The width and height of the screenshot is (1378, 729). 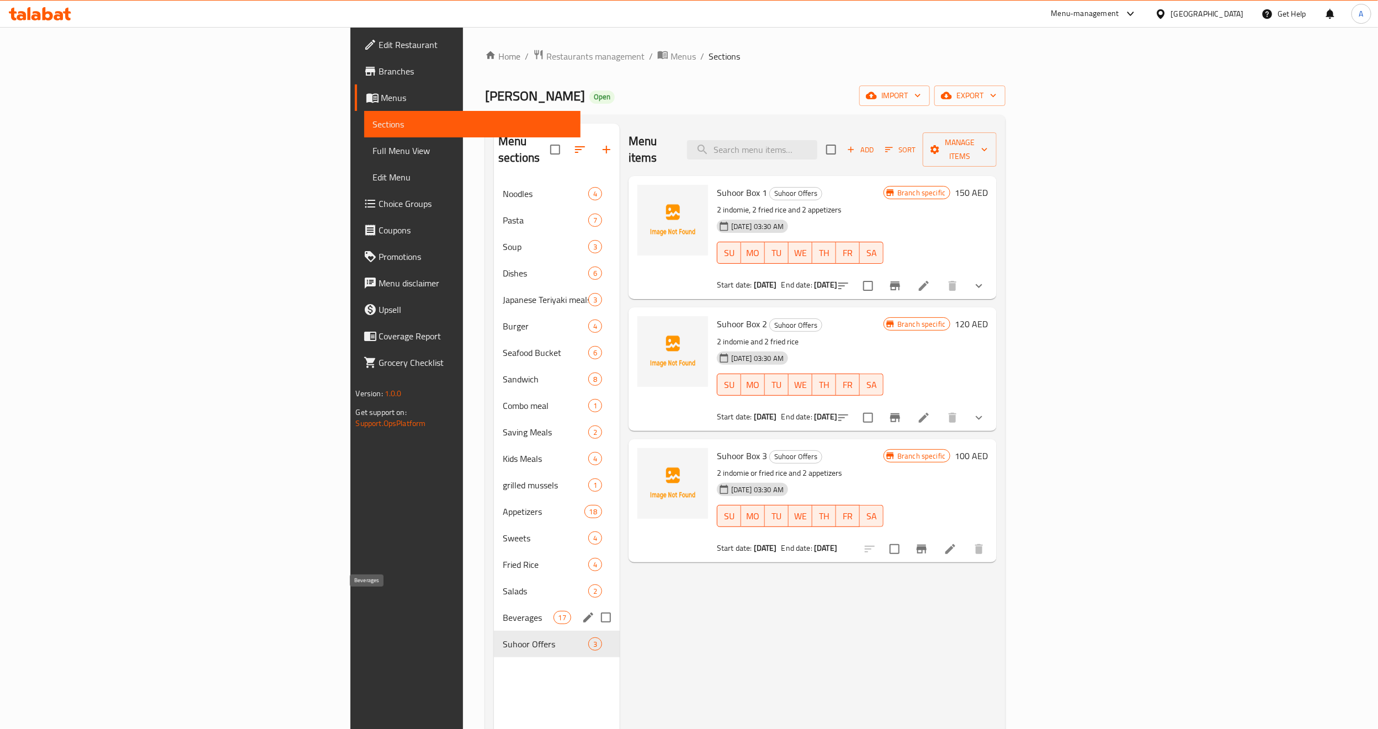 I want to click on button: WE, so click(x=800, y=516).